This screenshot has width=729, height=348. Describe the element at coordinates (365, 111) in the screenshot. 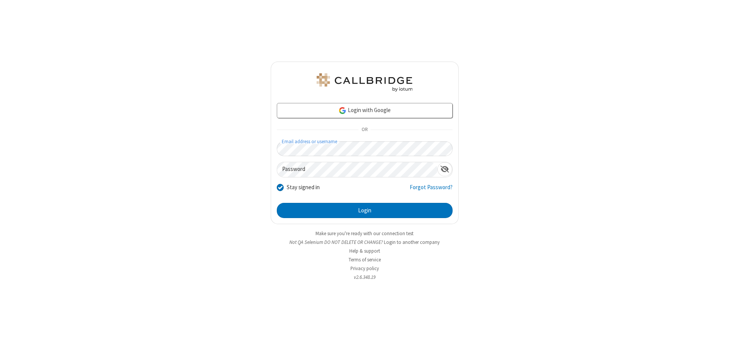

I see `a: Login with Google` at that location.